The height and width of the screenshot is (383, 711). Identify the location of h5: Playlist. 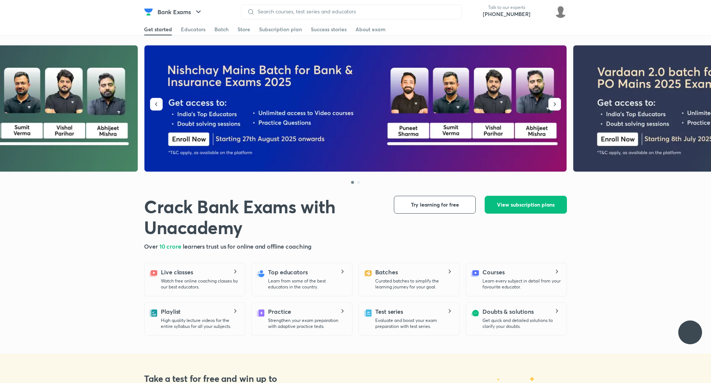
(170, 312).